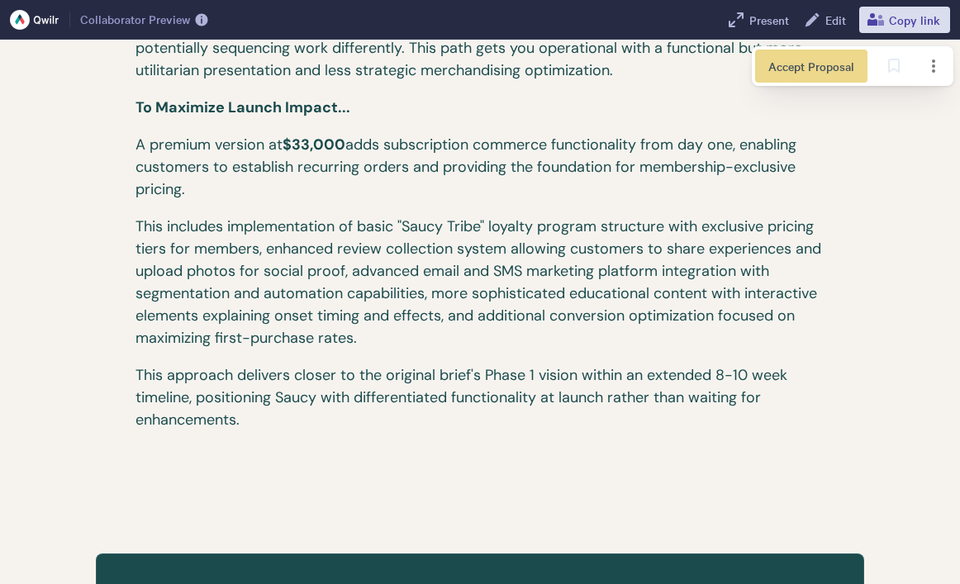  Describe the element at coordinates (812, 66) in the screenshot. I see `button: Accept Proposal` at that location.